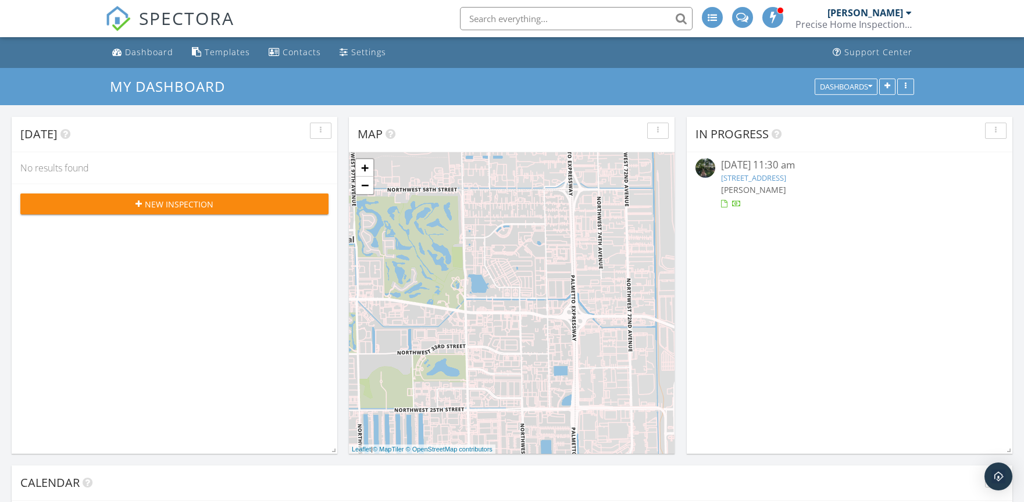 This screenshot has height=502, width=1024. What do you see at coordinates (50, 483) in the screenshot?
I see `span: Calendar` at bounding box center [50, 483].